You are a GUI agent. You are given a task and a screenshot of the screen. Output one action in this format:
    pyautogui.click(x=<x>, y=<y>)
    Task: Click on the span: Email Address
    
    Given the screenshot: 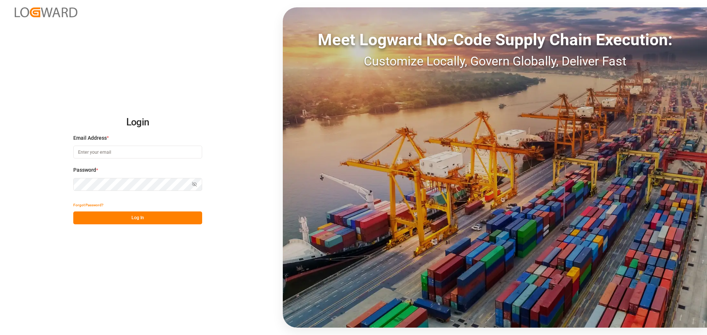 What is the action you would take?
    pyautogui.click(x=90, y=138)
    